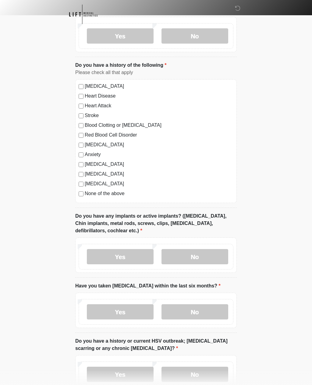  Describe the element at coordinates (81, 116) in the screenshot. I see `input: Stroke` at that location.